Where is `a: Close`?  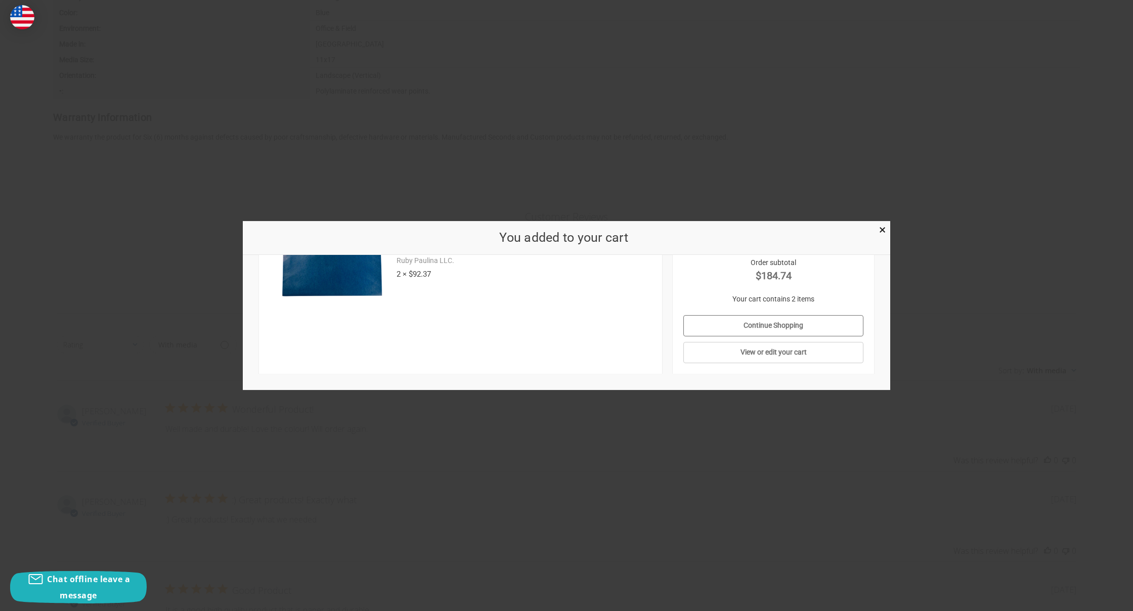
a: Close is located at coordinates (882, 229).